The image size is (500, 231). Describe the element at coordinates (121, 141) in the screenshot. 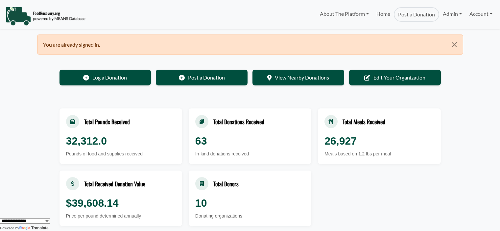

I see `div: 32,312.0` at that location.